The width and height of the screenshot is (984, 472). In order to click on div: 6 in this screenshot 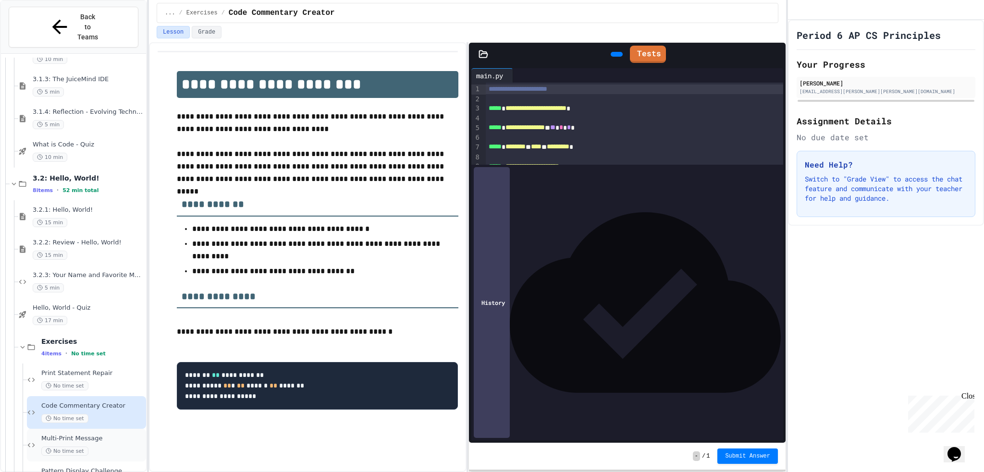, I will do `click(476, 138)`.